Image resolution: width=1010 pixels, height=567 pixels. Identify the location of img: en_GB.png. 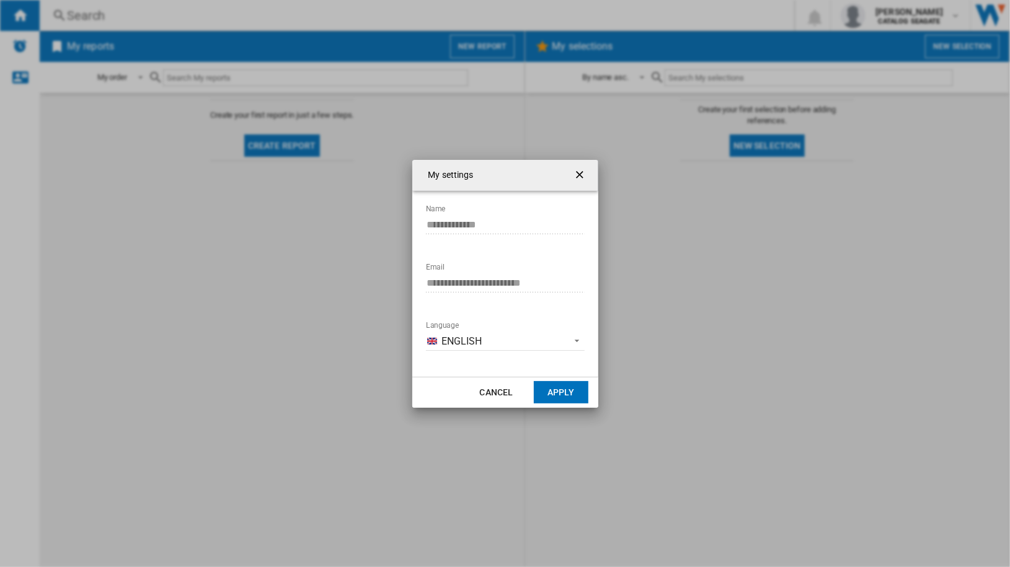
(432, 341).